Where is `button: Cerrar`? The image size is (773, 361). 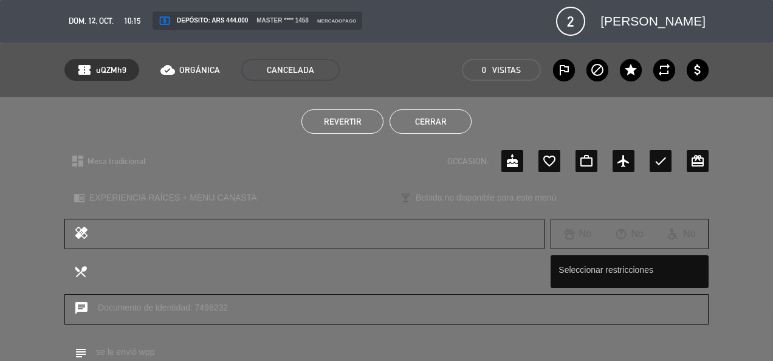 button: Cerrar is located at coordinates (430, 122).